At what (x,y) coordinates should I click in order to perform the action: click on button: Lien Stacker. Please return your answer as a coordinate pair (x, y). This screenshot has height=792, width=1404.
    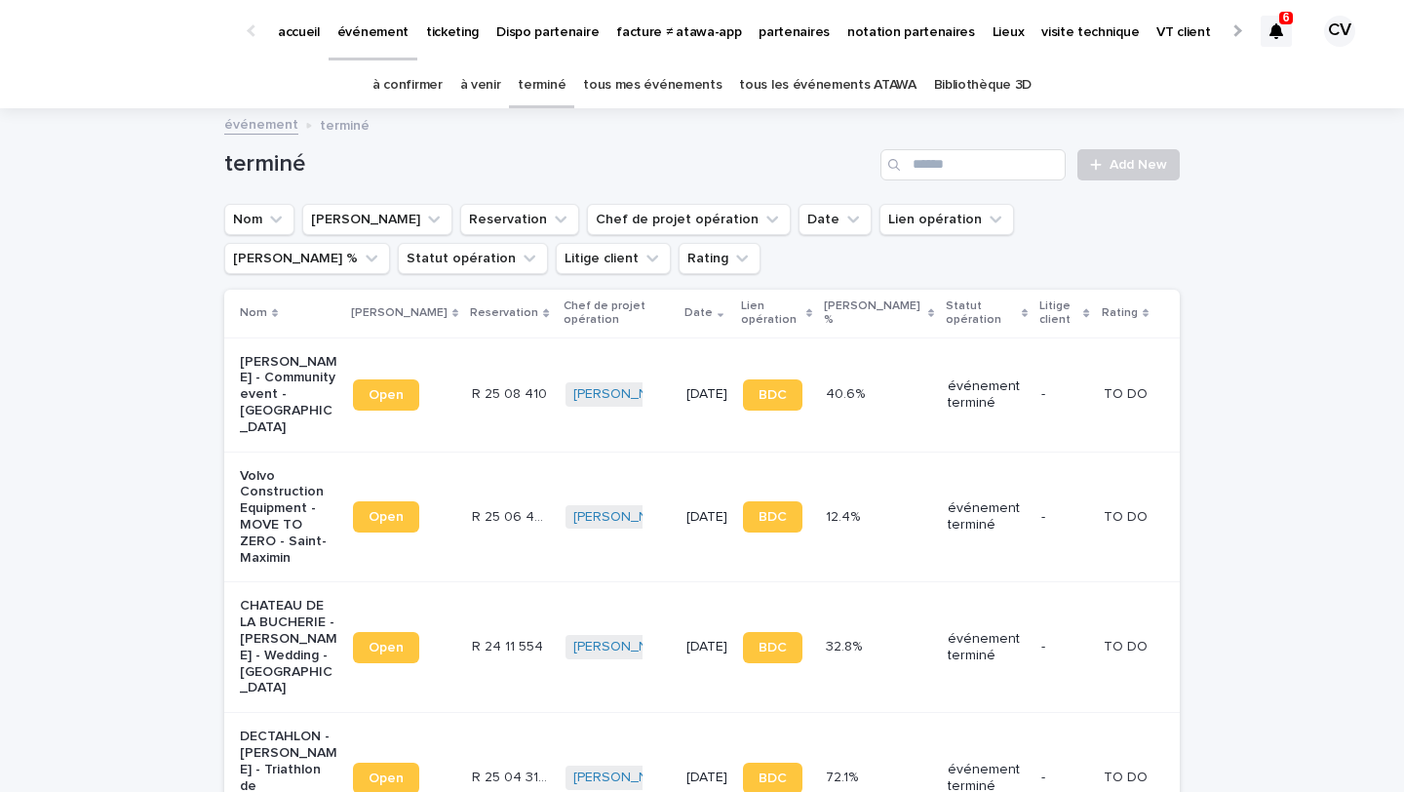
    Looking at the image, I should click on (377, 219).